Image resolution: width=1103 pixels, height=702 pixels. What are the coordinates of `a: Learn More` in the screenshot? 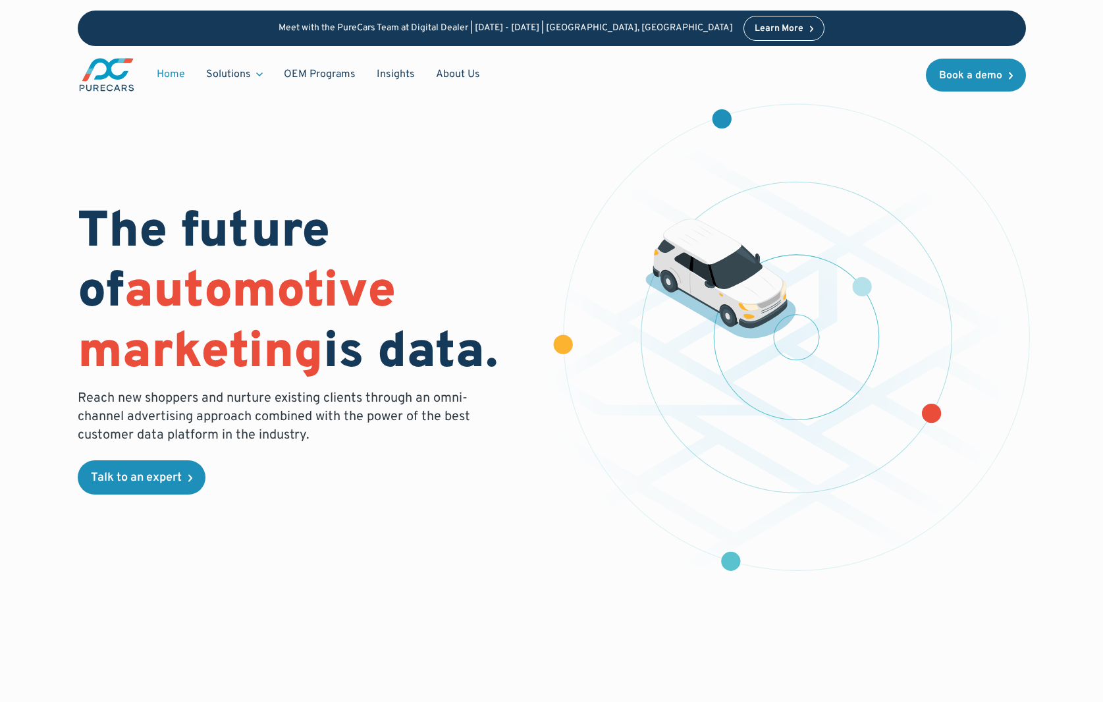 It's located at (785, 28).